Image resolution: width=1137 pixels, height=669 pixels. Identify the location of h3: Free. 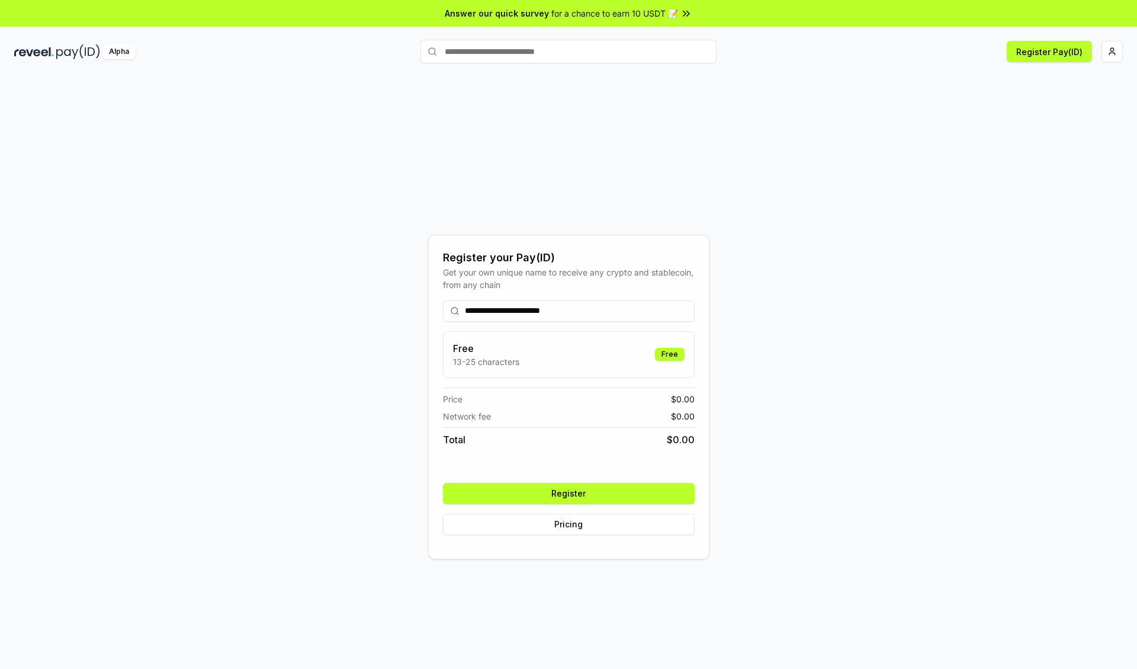
(486, 348).